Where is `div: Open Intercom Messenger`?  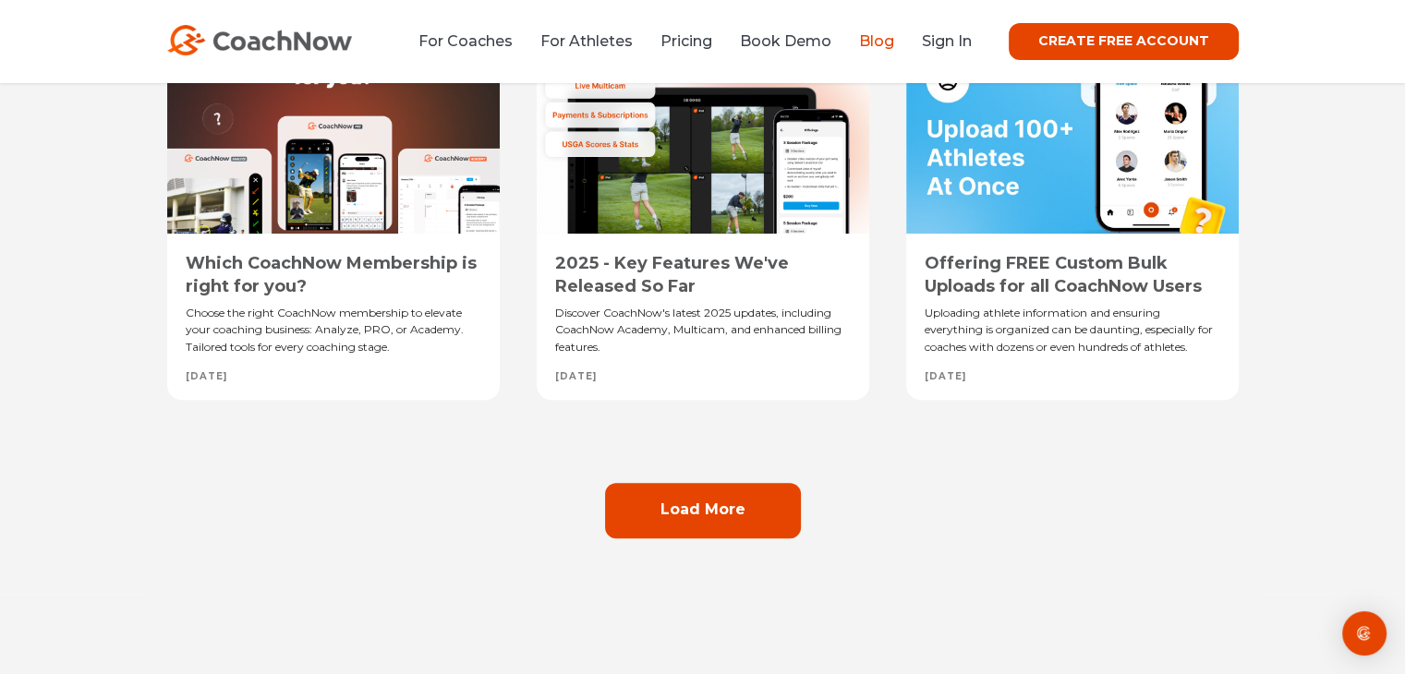 div: Open Intercom Messenger is located at coordinates (1364, 633).